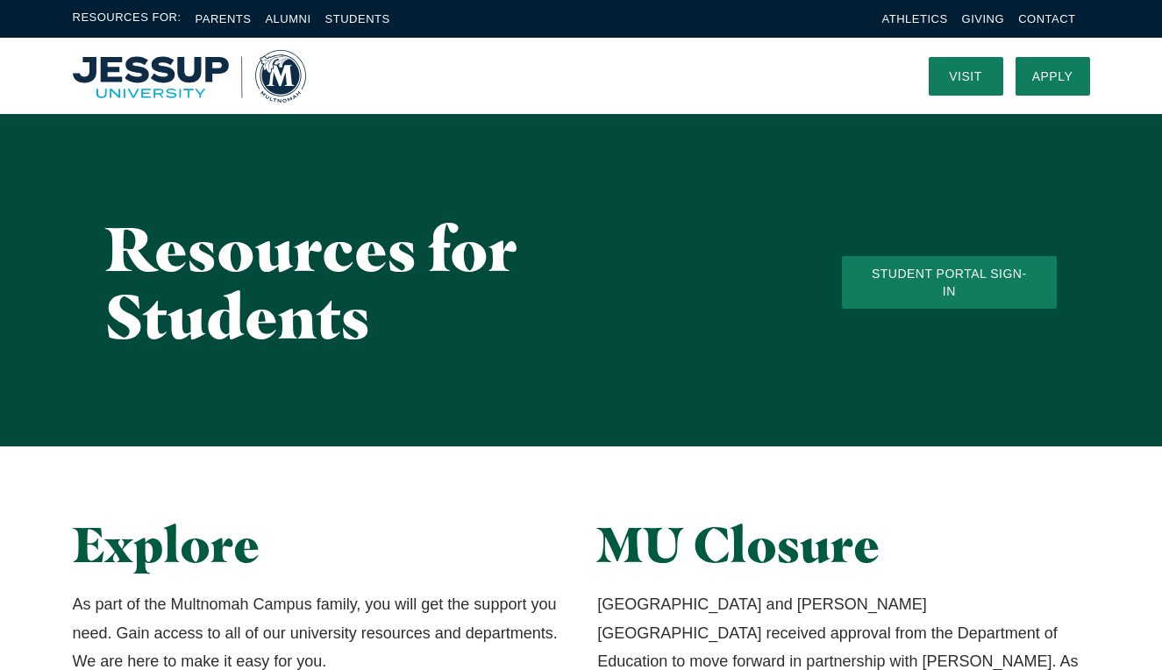 The height and width of the screenshot is (670, 1162). Describe the element at coordinates (965, 76) in the screenshot. I see `a: Visit` at that location.